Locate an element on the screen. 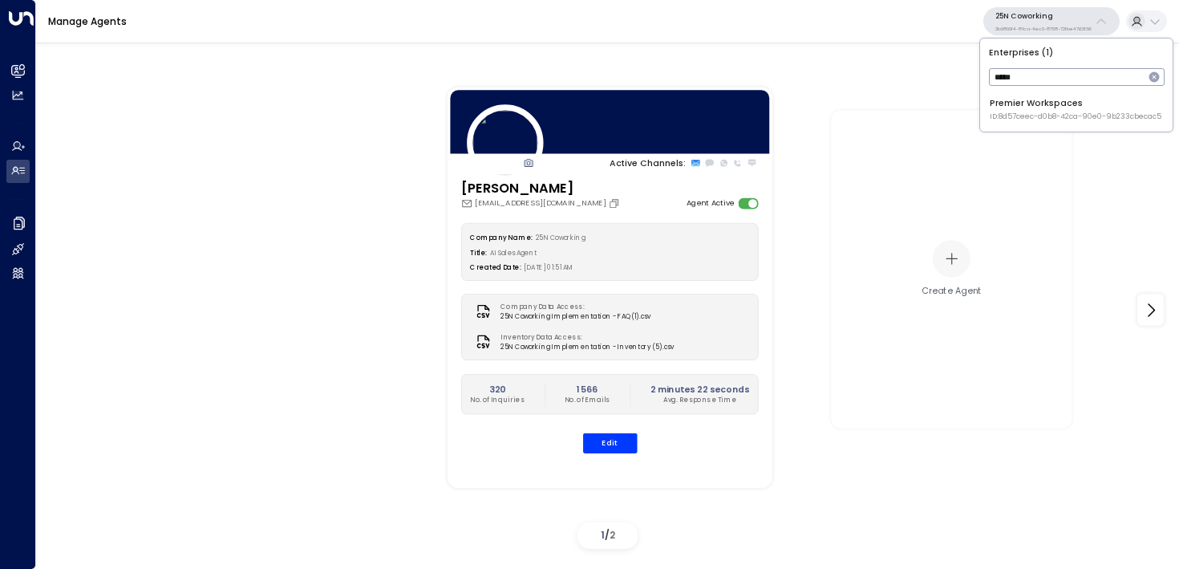  div: Create Agent is located at coordinates (951, 291).